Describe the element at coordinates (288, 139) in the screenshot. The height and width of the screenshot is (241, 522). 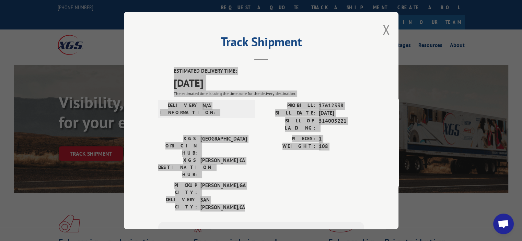
I see `label: PIECES:` at that location.